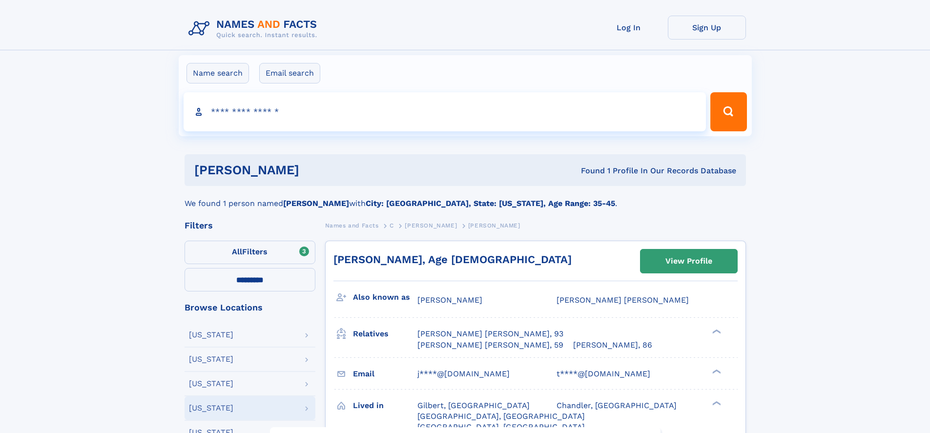 The image size is (930, 433). What do you see at coordinates (290, 73) in the screenshot?
I see `label: Email search` at bounding box center [290, 73].